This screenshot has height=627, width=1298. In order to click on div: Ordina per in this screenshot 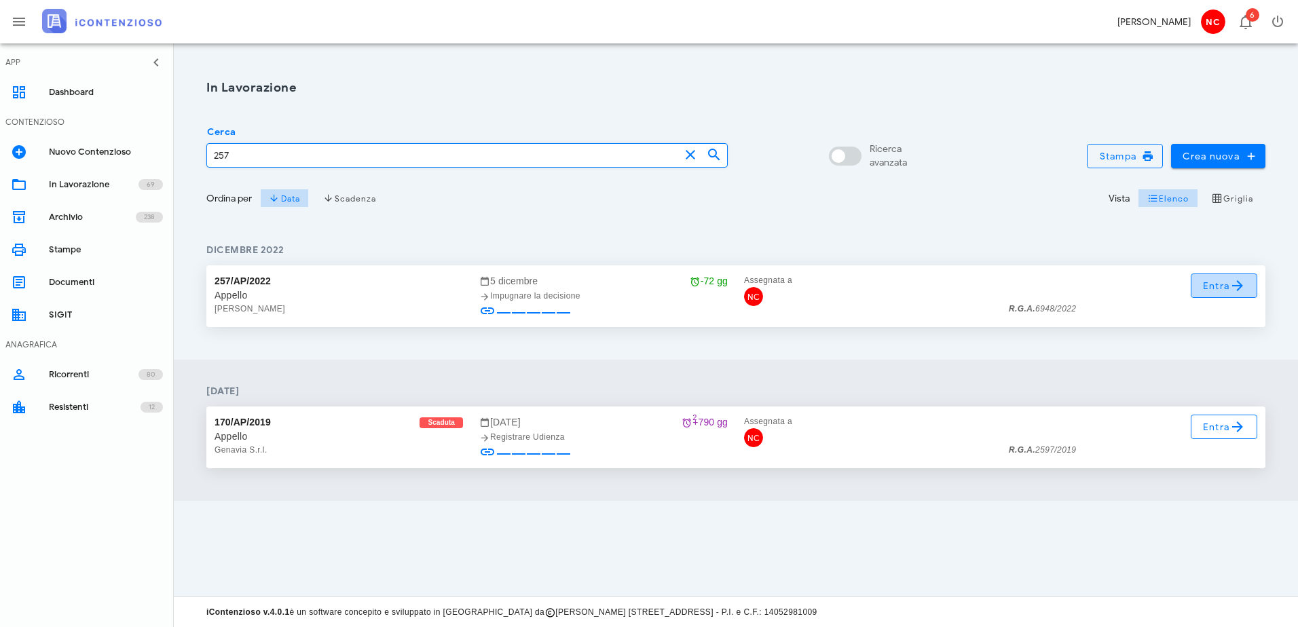, I will do `click(229, 198)`.